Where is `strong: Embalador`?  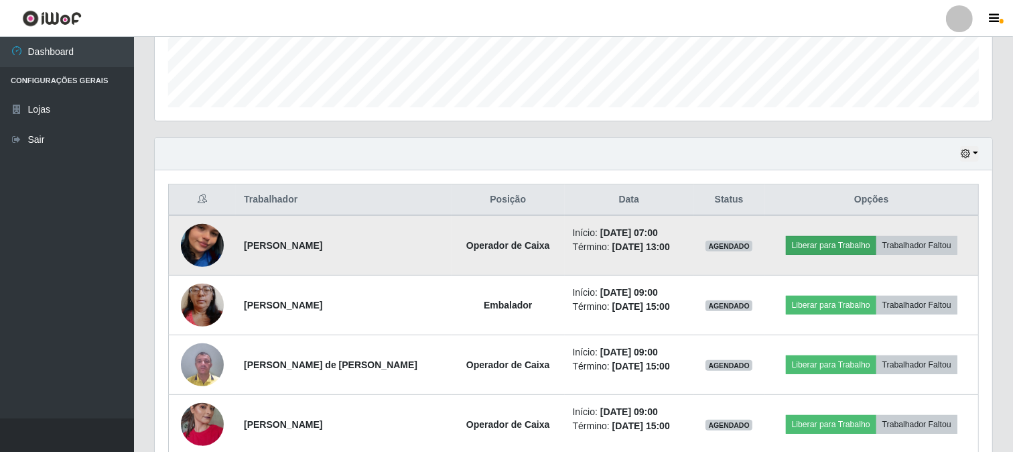 strong: Embalador is located at coordinates (508, 305).